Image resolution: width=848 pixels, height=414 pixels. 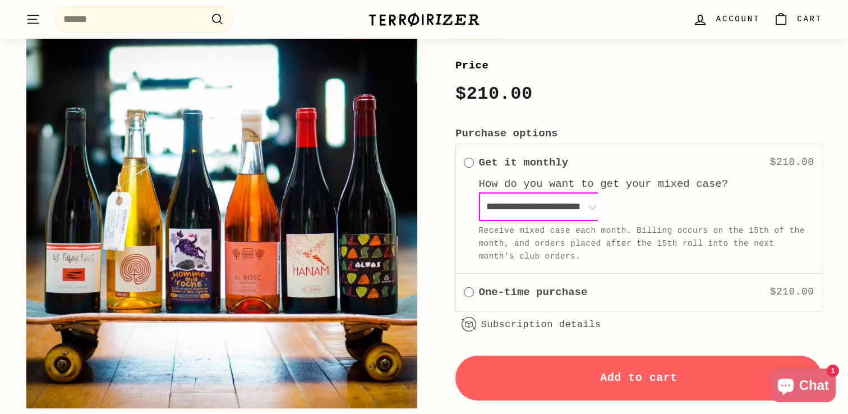 What do you see at coordinates (639, 292) in the screenshot?
I see `div: One timeOne-time purchase$210.00` at bounding box center [639, 292].